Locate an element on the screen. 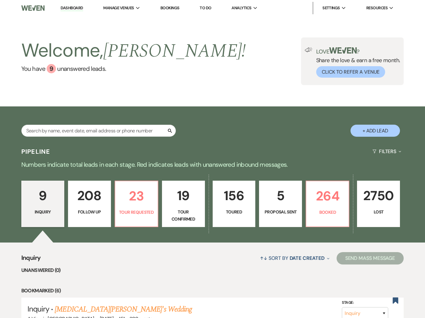  a: 5Proposal Sent is located at coordinates (280, 204).